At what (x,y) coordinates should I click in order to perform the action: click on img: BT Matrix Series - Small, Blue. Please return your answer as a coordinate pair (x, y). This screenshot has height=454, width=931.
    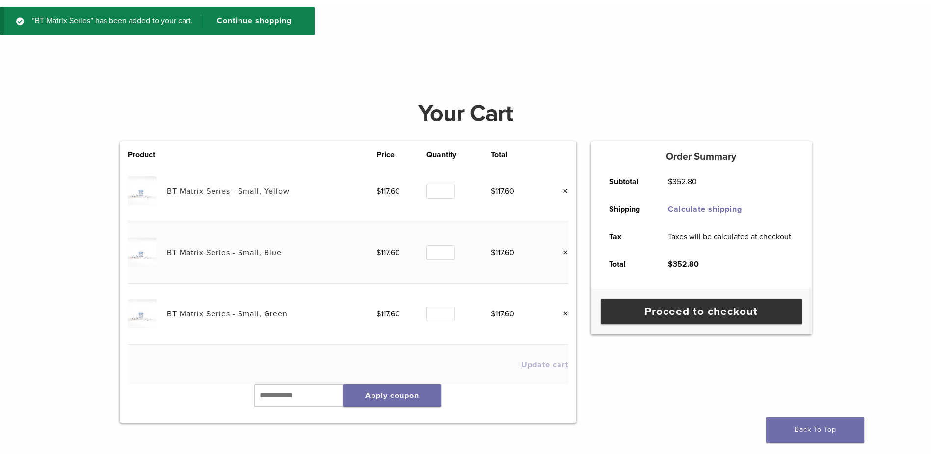
    Looking at the image, I should click on (142, 252).